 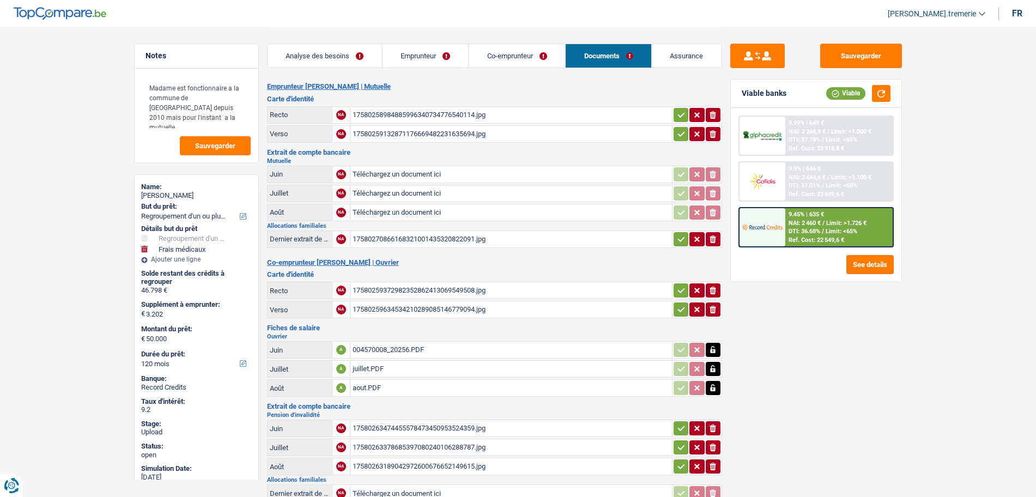 I want to click on div: Viable, so click(x=845, y=93).